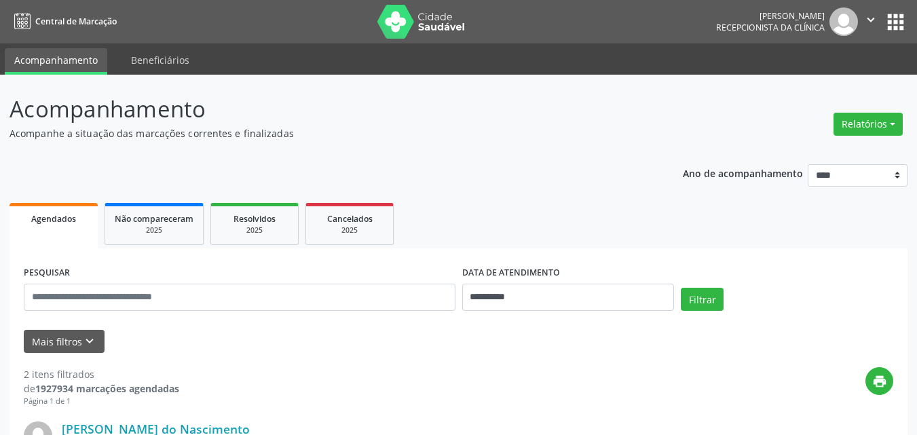 This screenshot has width=917, height=435. What do you see at coordinates (771, 27) in the screenshot?
I see `span: Recepcionista da clínica` at bounding box center [771, 27].